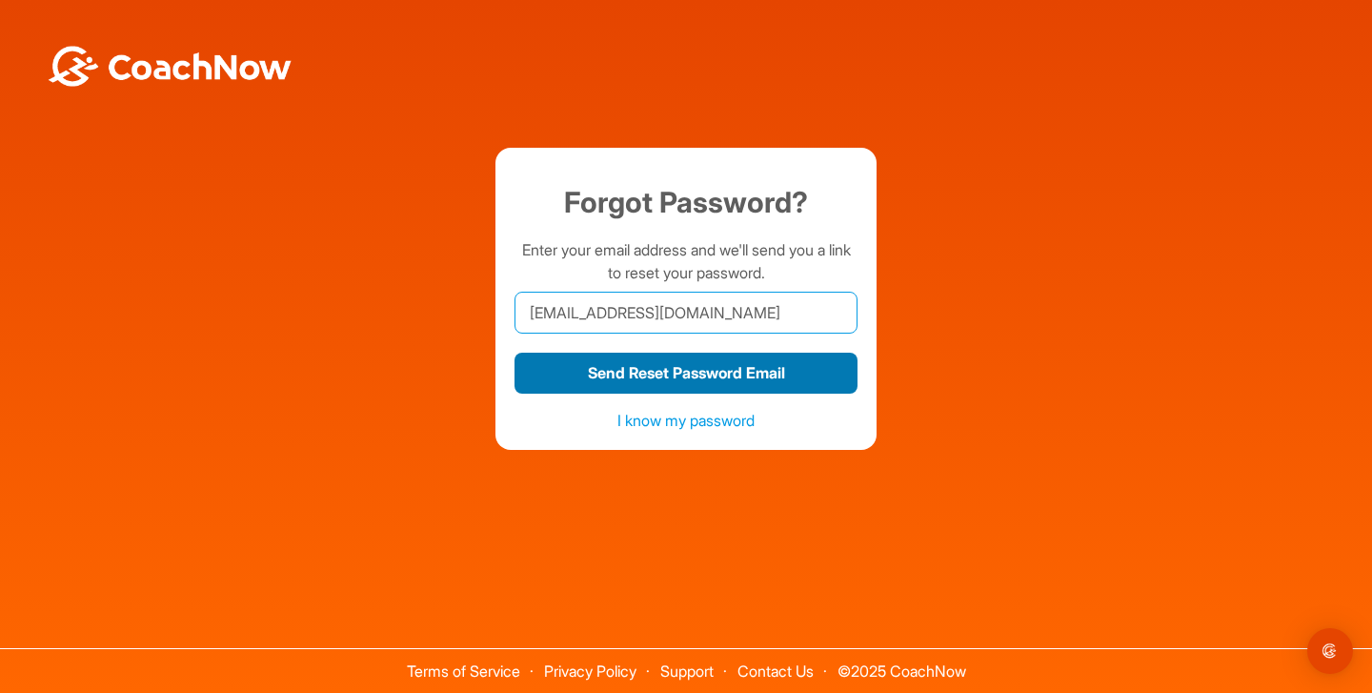  I want to click on input: Email, so click(686, 313).